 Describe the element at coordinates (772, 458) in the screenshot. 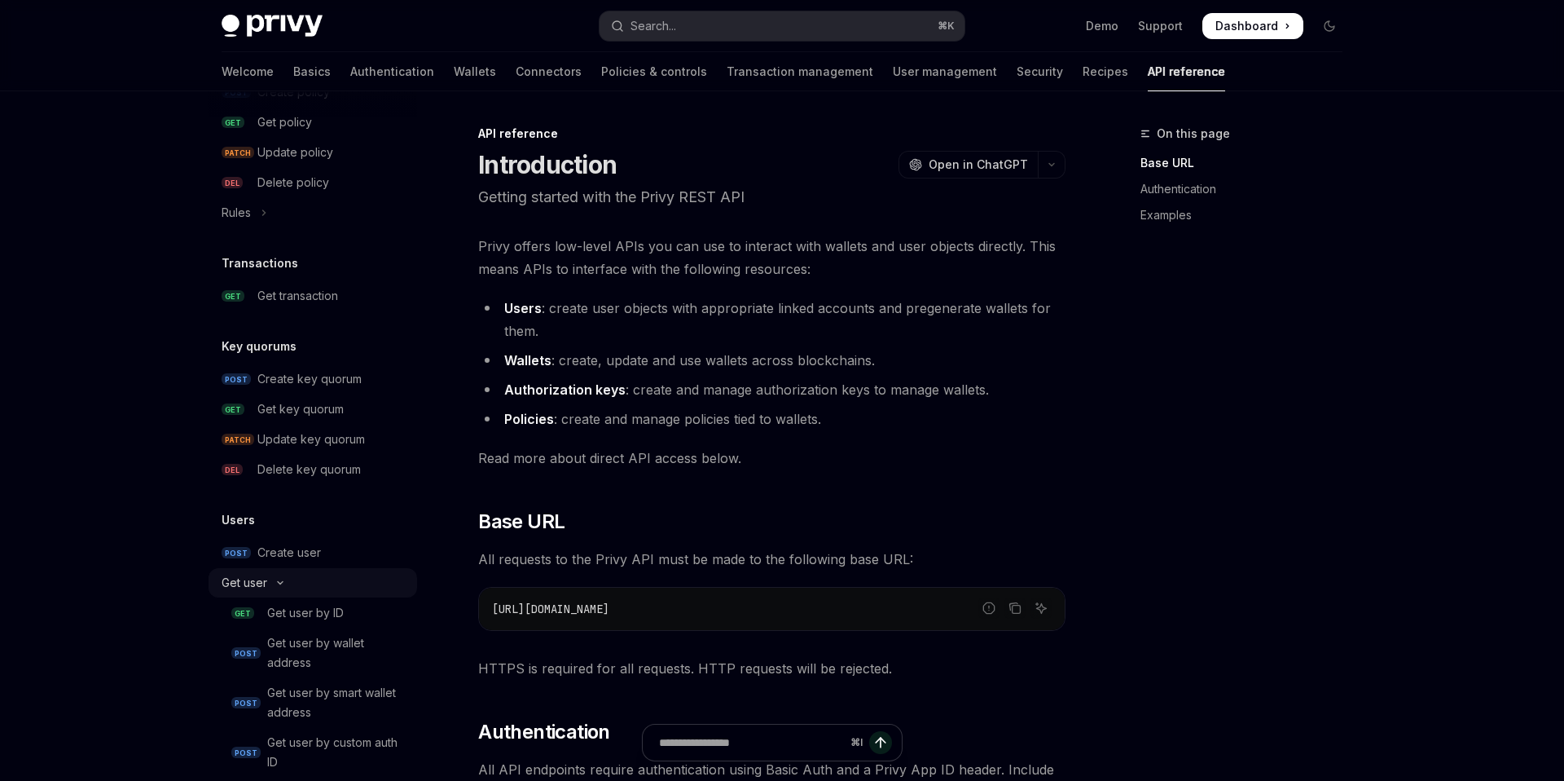

I see `span: Read more about direct API access below.` at that location.